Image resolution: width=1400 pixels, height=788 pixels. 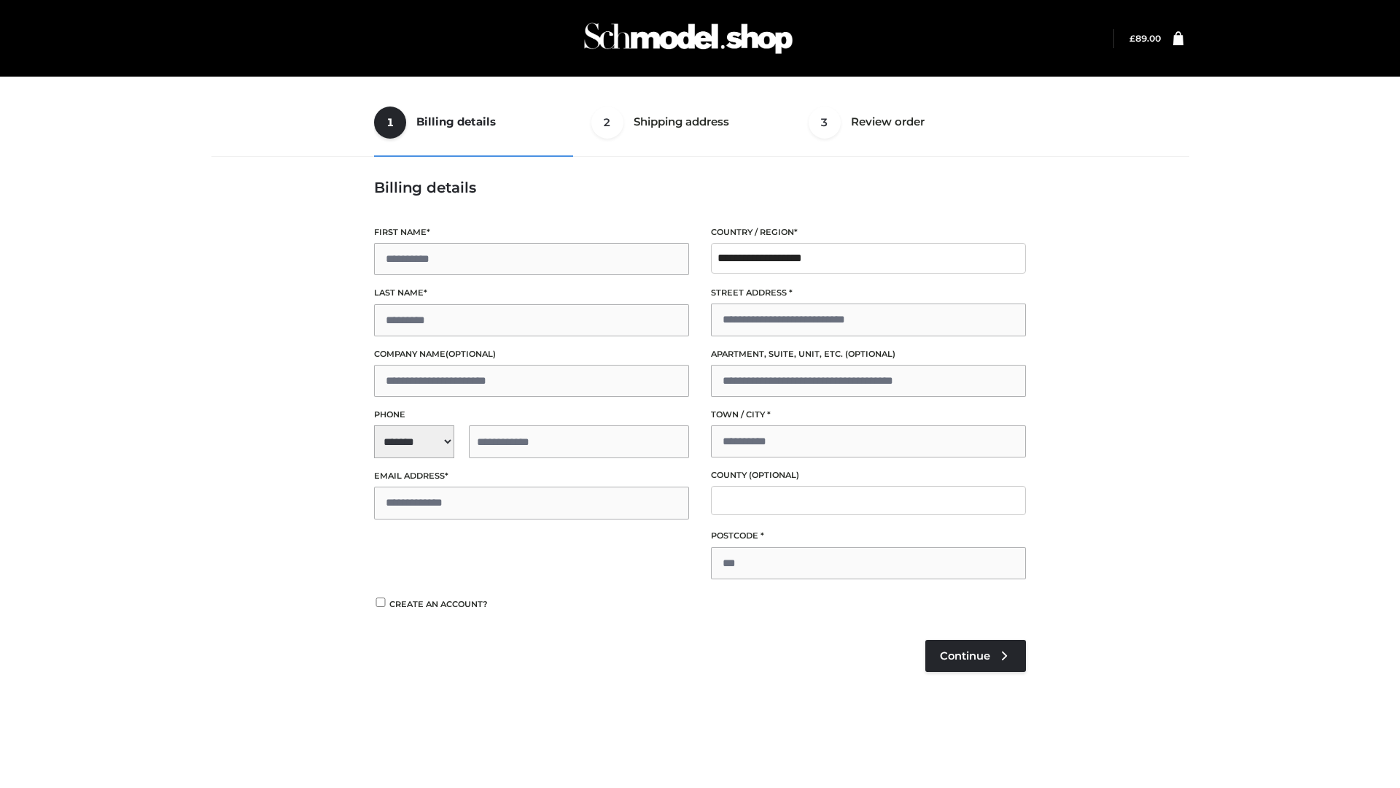 I want to click on label: Country / Region, so click(x=869, y=232).